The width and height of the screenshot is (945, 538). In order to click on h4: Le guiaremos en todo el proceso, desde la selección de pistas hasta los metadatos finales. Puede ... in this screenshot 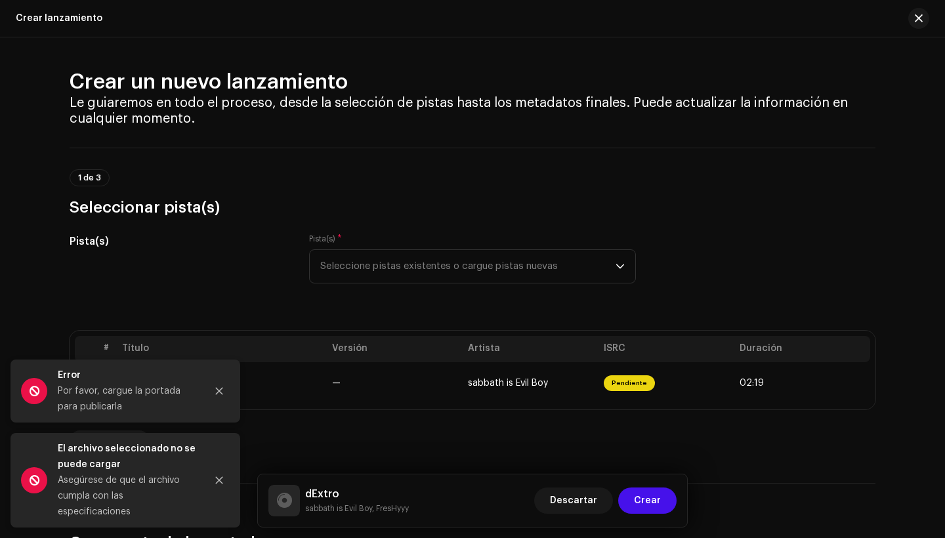, I will do `click(473, 111)`.